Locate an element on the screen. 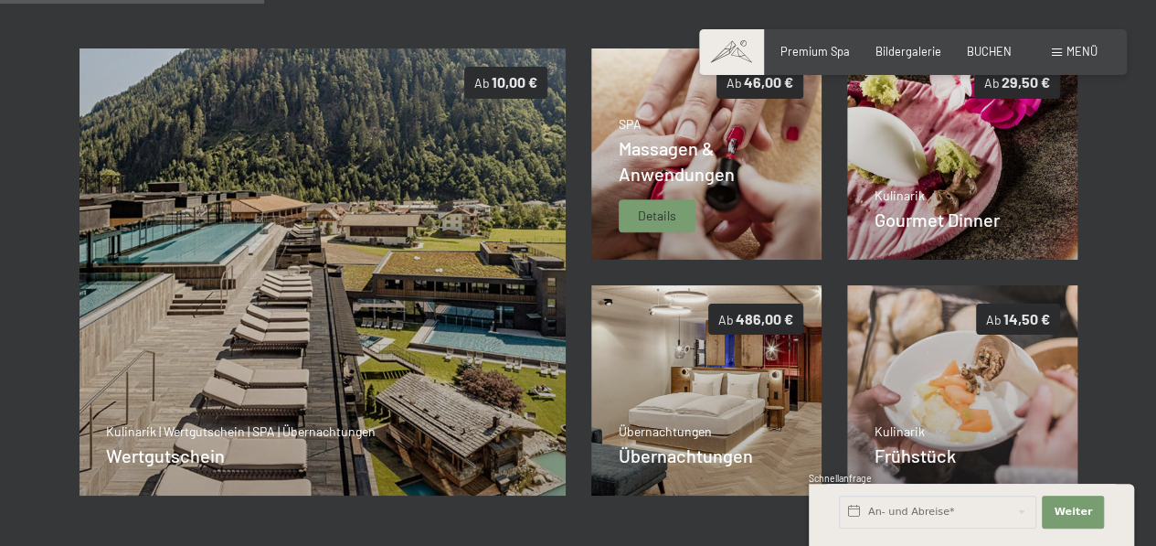  span: Menü is located at coordinates (1082, 51).